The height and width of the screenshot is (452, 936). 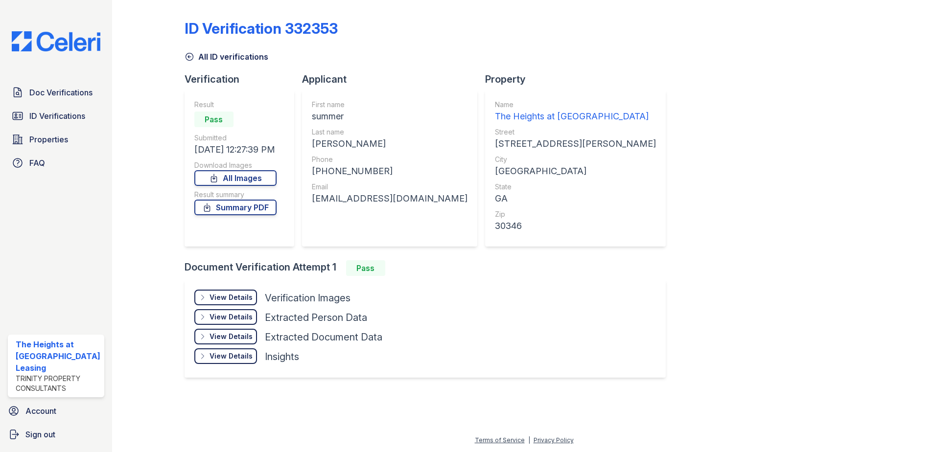 I want to click on div: Trinity Property Consultants, so click(x=58, y=384).